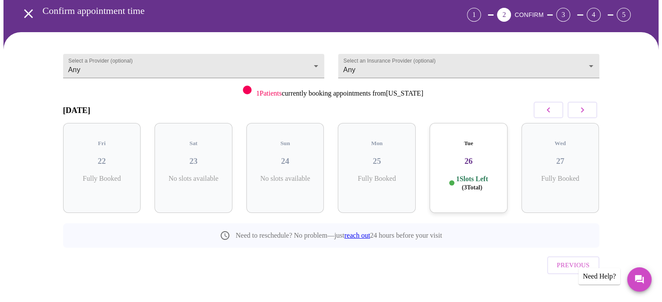 Image resolution: width=662 pixels, height=302 pixels. Describe the element at coordinates (563, 15) in the screenshot. I see `div: 3` at that location.